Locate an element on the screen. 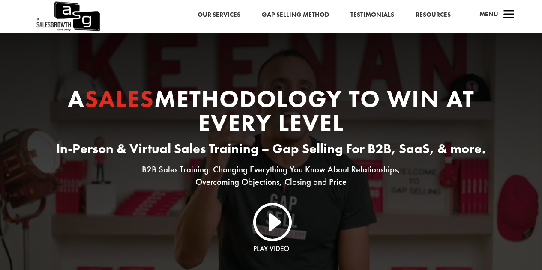 This screenshot has height=270, width=542. a: Resources is located at coordinates (433, 15).